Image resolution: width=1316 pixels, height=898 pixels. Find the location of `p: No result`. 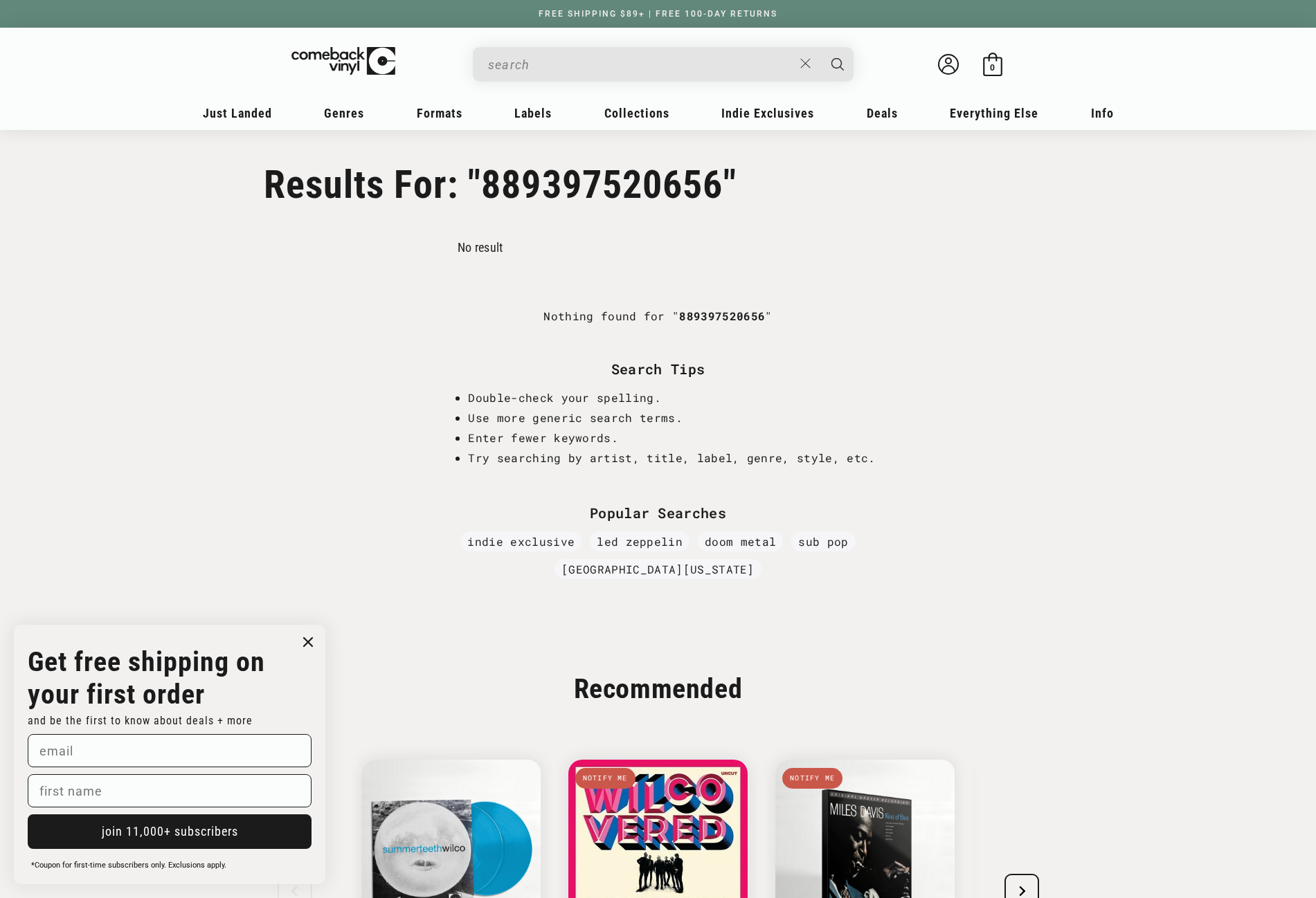

p: No result is located at coordinates (481, 247).